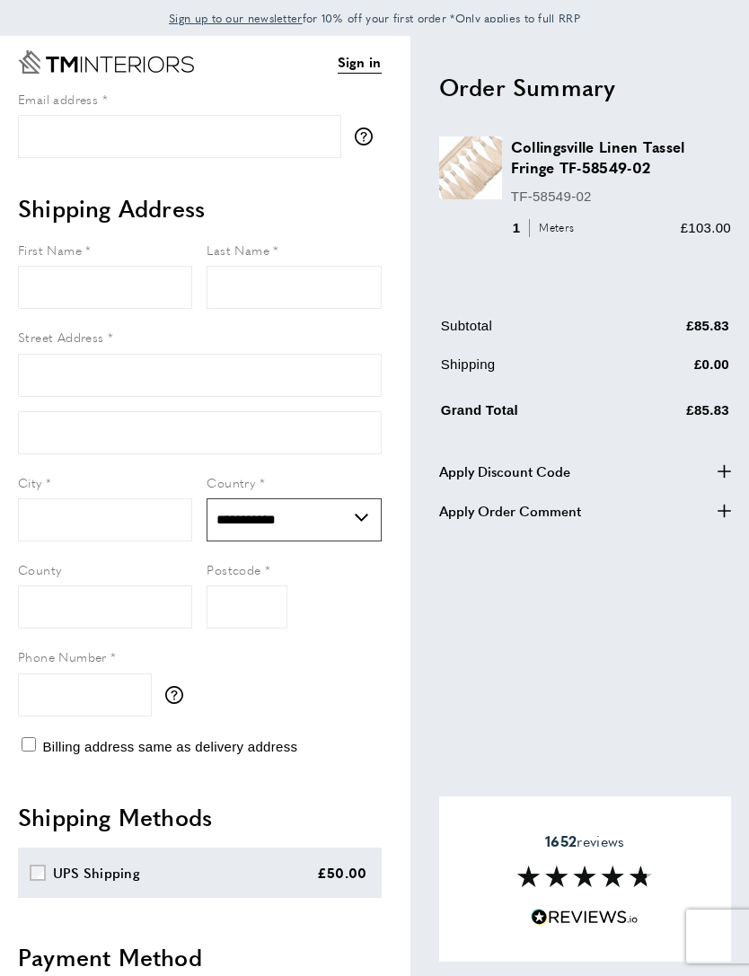 This screenshot has width=749, height=976. What do you see at coordinates (374, 18) in the screenshot?
I see `span: for 10% off your first order *Only applies to full RRP` at bounding box center [374, 18].